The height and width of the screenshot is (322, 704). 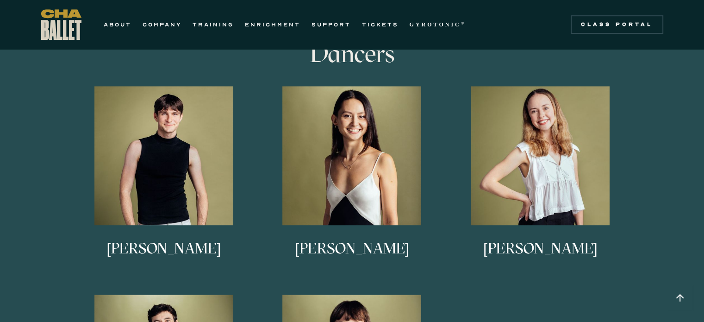 What do you see at coordinates (118, 25) in the screenshot?
I see `a: ABOUT` at bounding box center [118, 25].